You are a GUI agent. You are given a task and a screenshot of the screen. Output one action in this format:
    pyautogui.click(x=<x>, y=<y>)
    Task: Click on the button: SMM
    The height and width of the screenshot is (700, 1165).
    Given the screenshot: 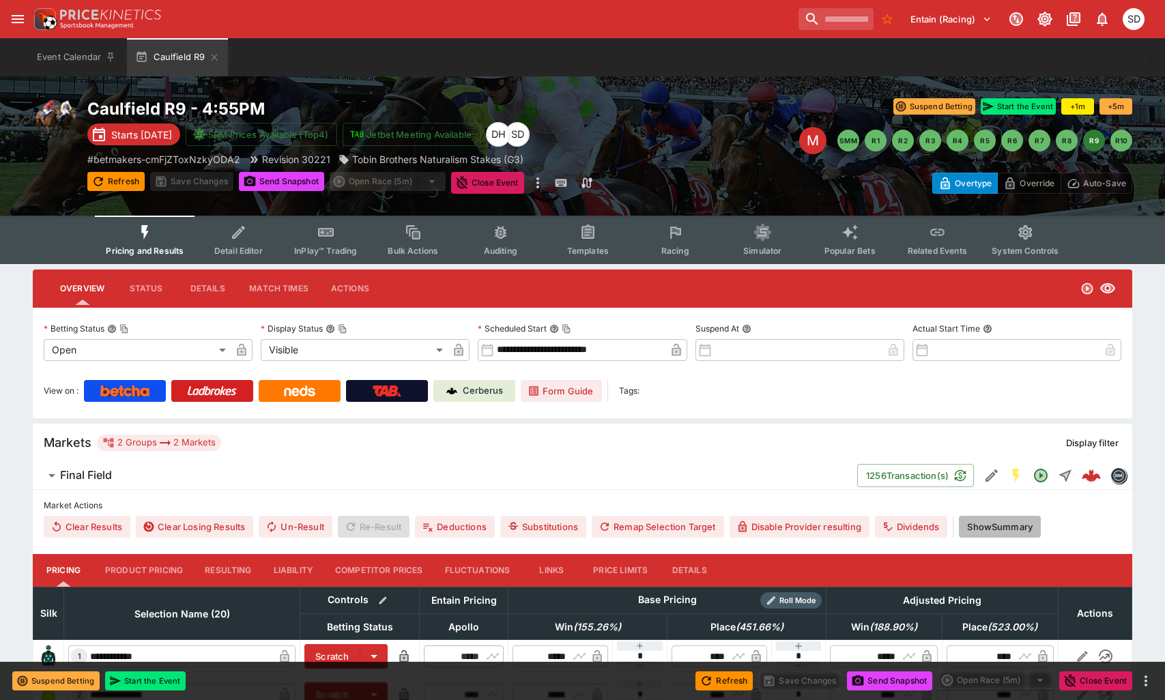 What is the action you would take?
    pyautogui.click(x=848, y=141)
    